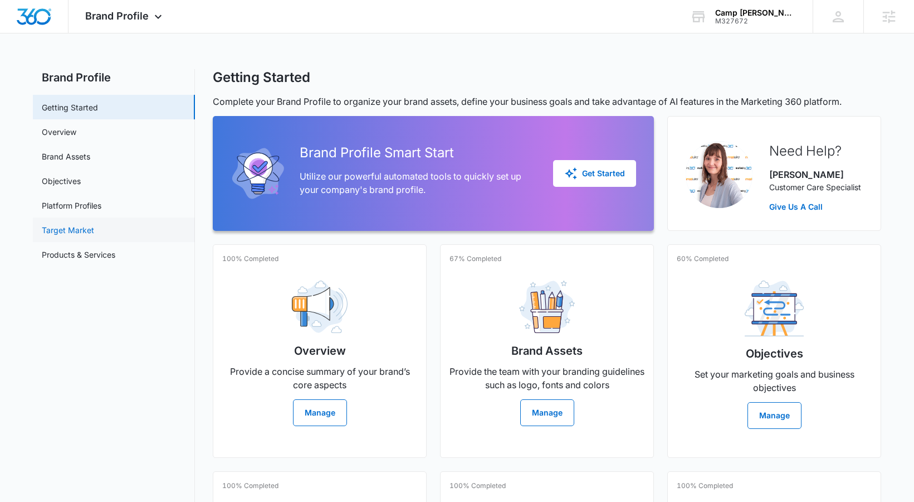 Image resolution: width=914 pixels, height=502 pixels. What do you see at coordinates (547, 351) in the screenshot?
I see `h2: Brand Assets` at bounding box center [547, 351].